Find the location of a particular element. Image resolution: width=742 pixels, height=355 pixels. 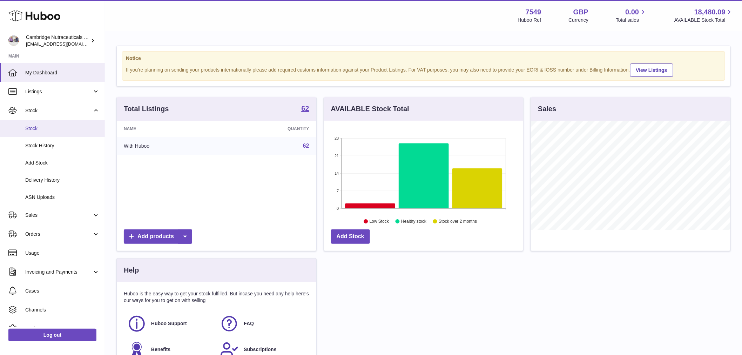

span: Add Stock is located at coordinates (62, 163).